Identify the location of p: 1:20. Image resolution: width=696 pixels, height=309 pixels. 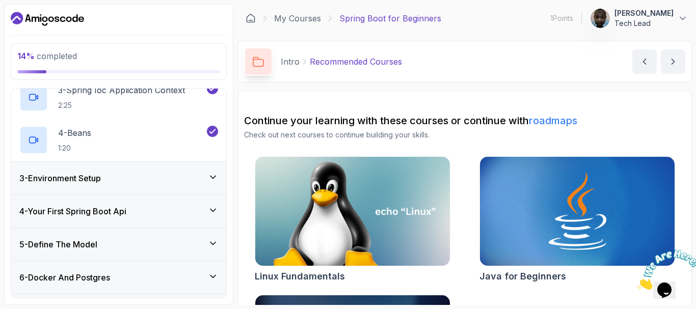
(74, 148).